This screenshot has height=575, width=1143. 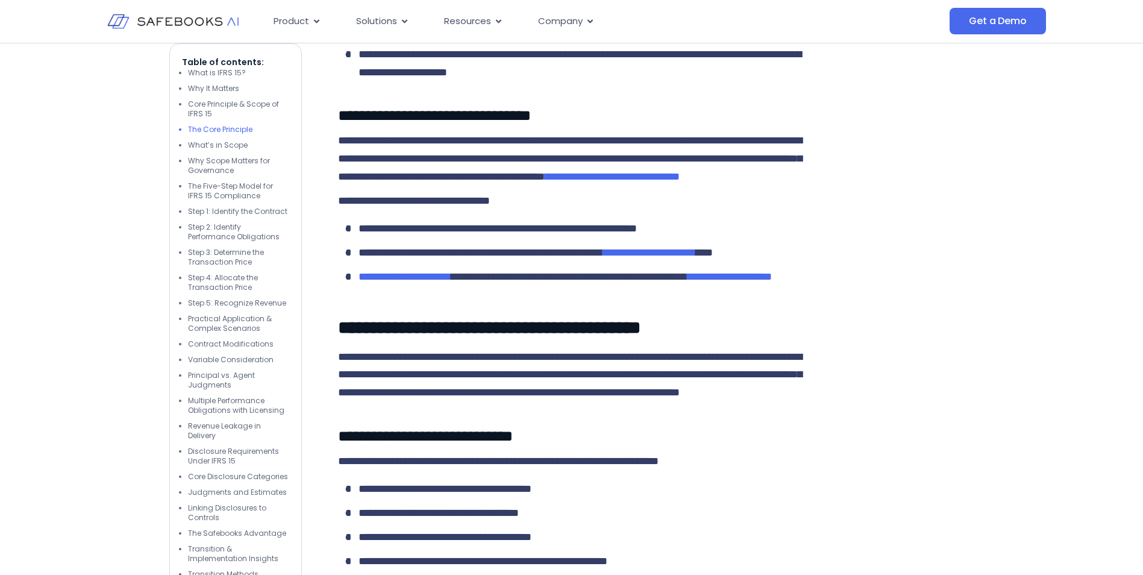 I want to click on a: Get a Demo, so click(x=997, y=21).